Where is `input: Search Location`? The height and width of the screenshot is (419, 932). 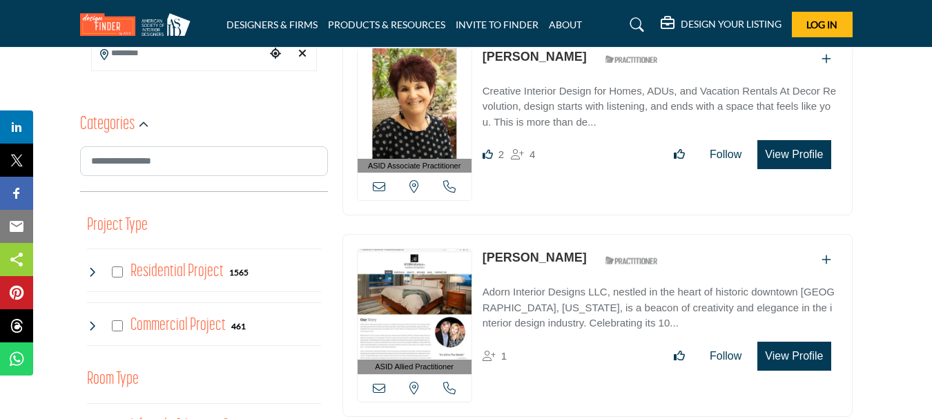
input: Search Location is located at coordinates (179, 53).